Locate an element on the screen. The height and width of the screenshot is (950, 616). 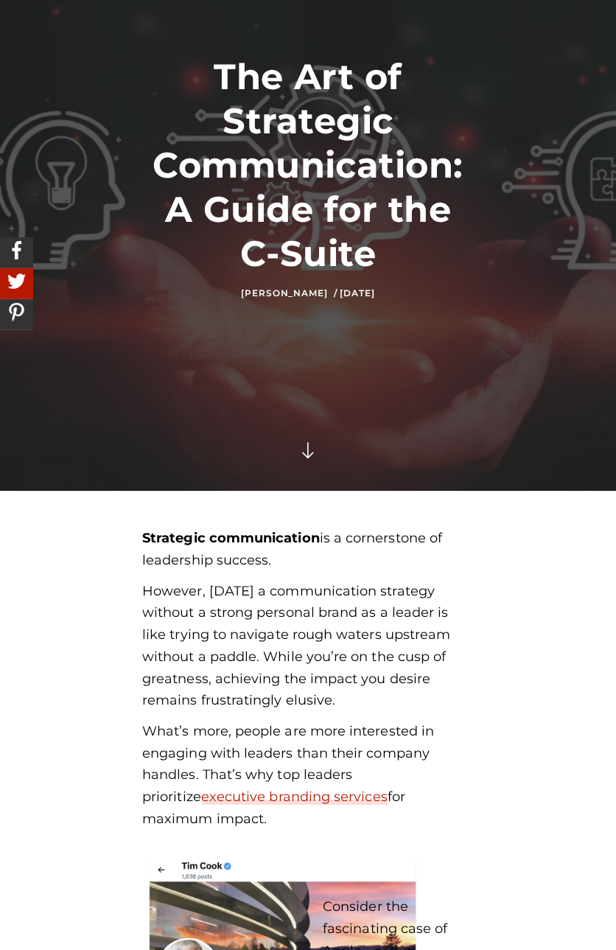
img: Share On Pinterest is located at coordinates (16, 312).